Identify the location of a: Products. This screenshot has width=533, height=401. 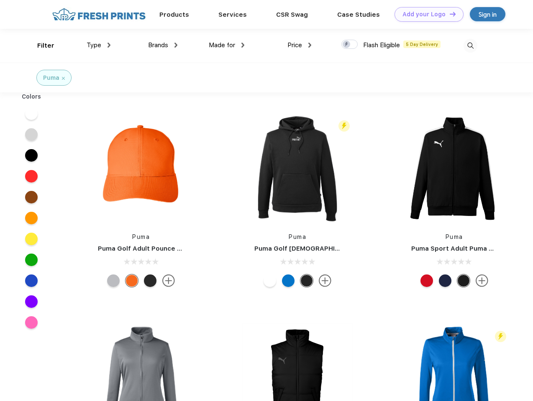
(174, 15).